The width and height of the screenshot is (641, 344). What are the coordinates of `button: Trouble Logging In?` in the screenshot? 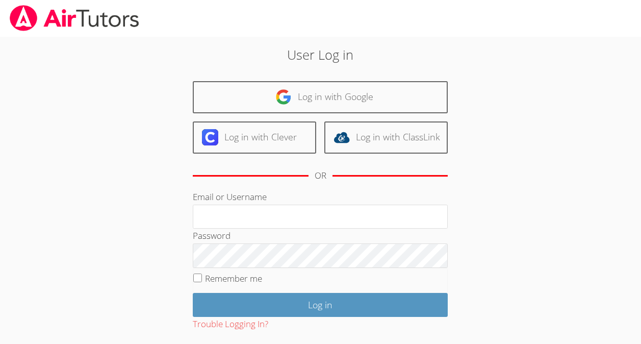 It's located at (231, 324).